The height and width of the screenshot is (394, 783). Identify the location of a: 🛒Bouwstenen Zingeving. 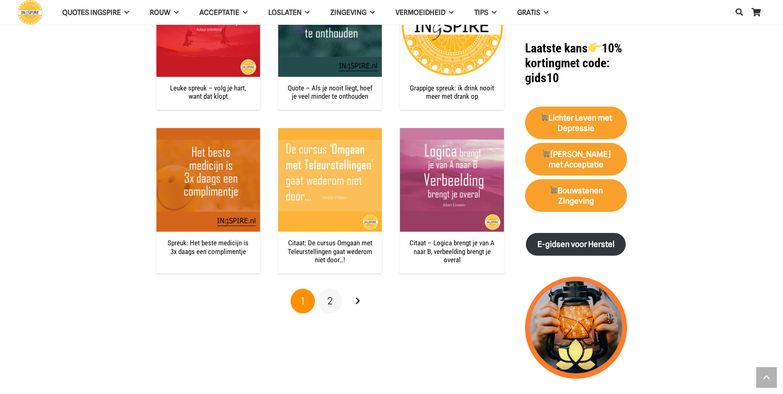
(575, 196).